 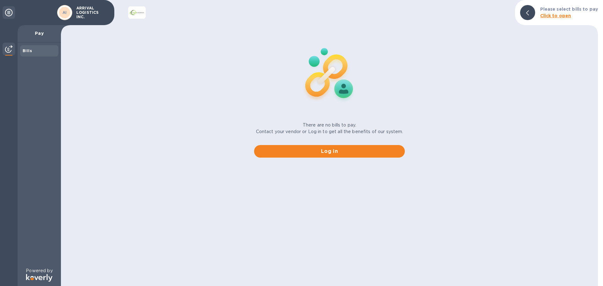 I want to click on b: Bills, so click(x=27, y=51).